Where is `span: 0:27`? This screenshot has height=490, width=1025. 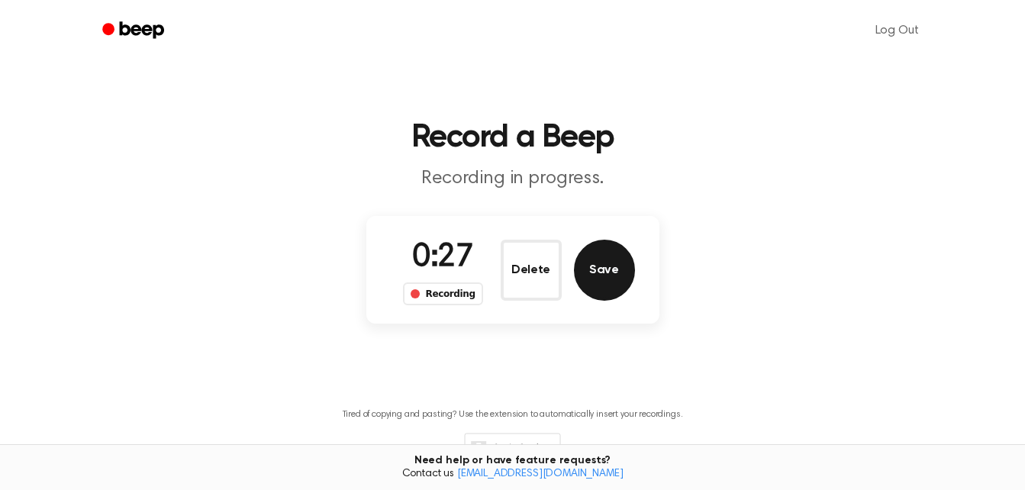
span: 0:27 is located at coordinates (443, 258).